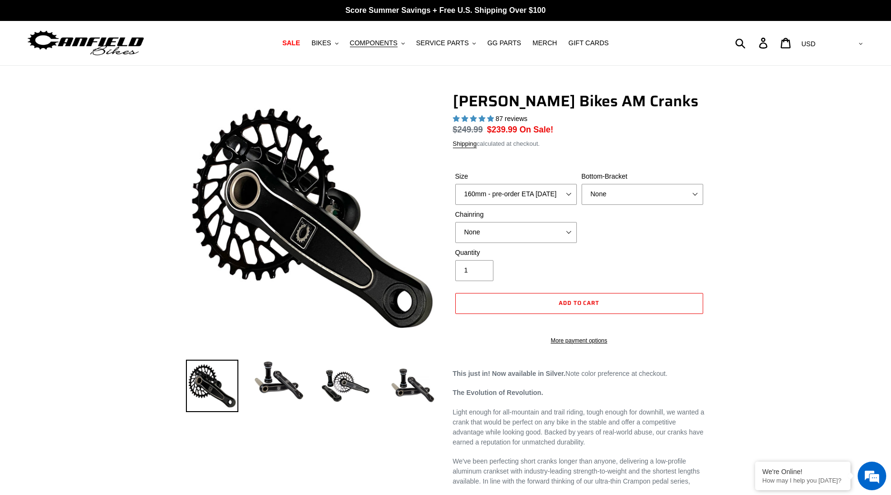 This screenshot has width=891, height=495. Describe the element at coordinates (545, 43) in the screenshot. I see `a: MERCH` at that location.